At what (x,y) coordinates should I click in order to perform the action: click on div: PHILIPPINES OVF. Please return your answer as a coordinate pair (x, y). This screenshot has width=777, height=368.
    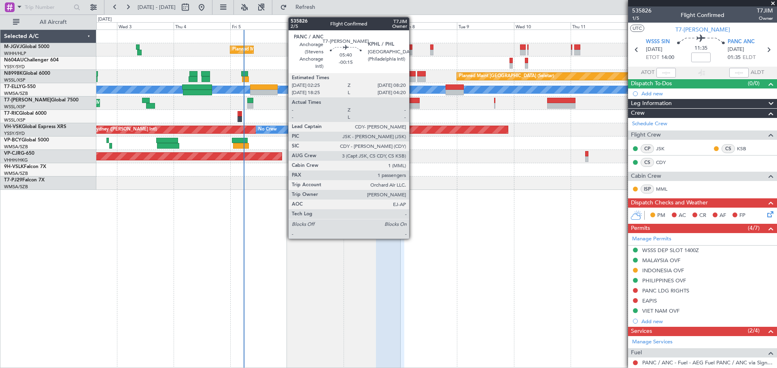
    Looking at the image, I should click on (664, 281).